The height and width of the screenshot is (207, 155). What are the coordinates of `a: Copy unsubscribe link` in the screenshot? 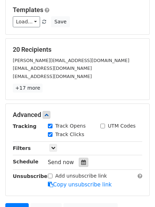 It's located at (80, 185).